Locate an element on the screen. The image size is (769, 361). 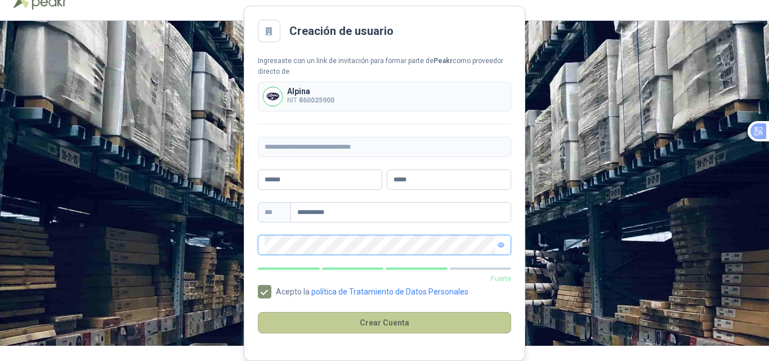
span: Acepto la is located at coordinates (372, 292).